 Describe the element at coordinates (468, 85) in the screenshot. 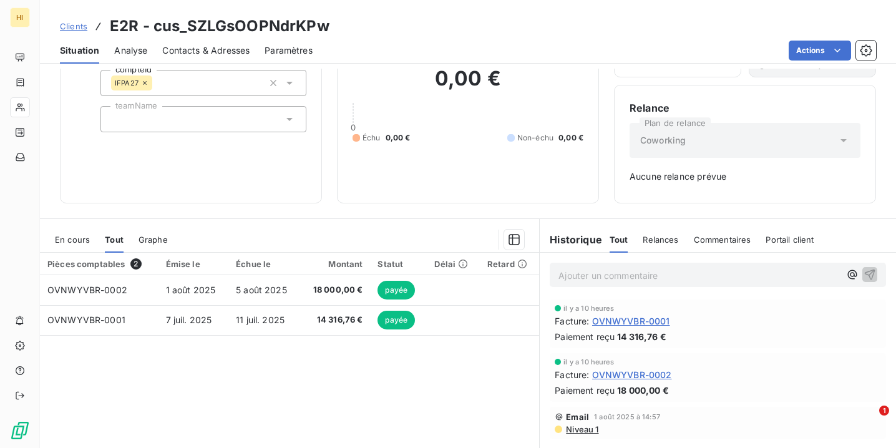

I see `h2: 0,00 €` at that location.